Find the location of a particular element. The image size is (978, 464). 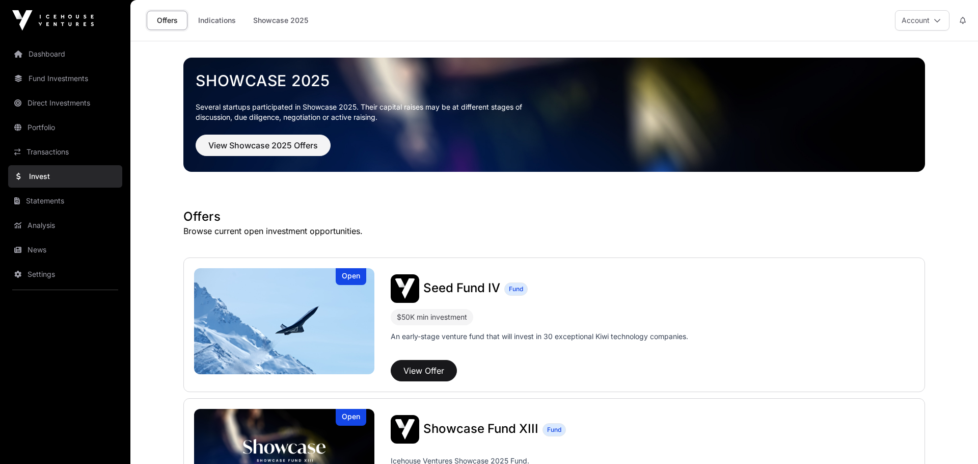

span: View Showcase 2025 Offers is located at coordinates (263, 145).